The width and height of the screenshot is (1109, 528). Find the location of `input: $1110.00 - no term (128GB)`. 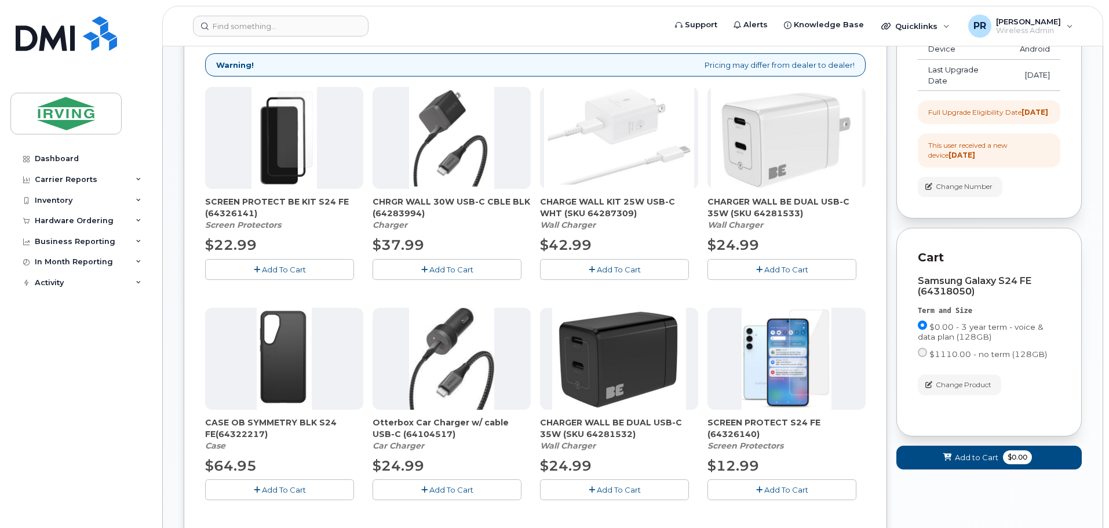

input: $1110.00 - no term (128GB) is located at coordinates (922, 352).